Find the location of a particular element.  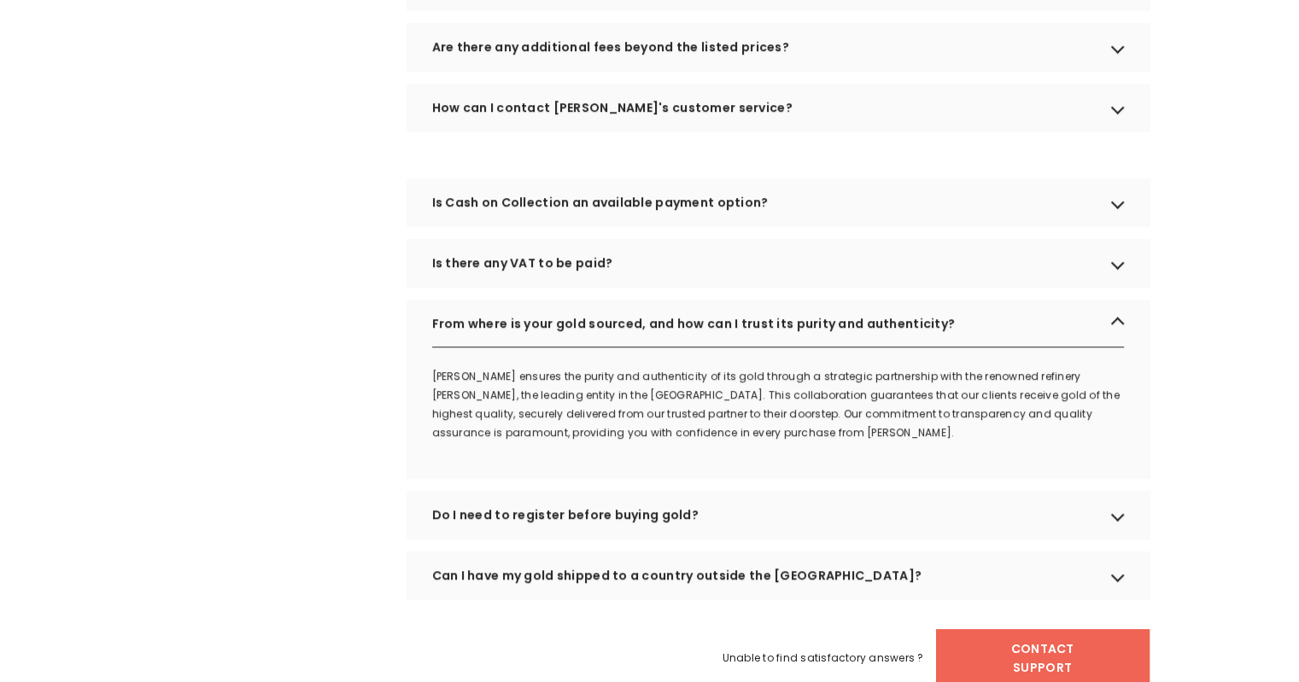

div: Are there any additional fees beyond the listed prices? is located at coordinates (778, 47).